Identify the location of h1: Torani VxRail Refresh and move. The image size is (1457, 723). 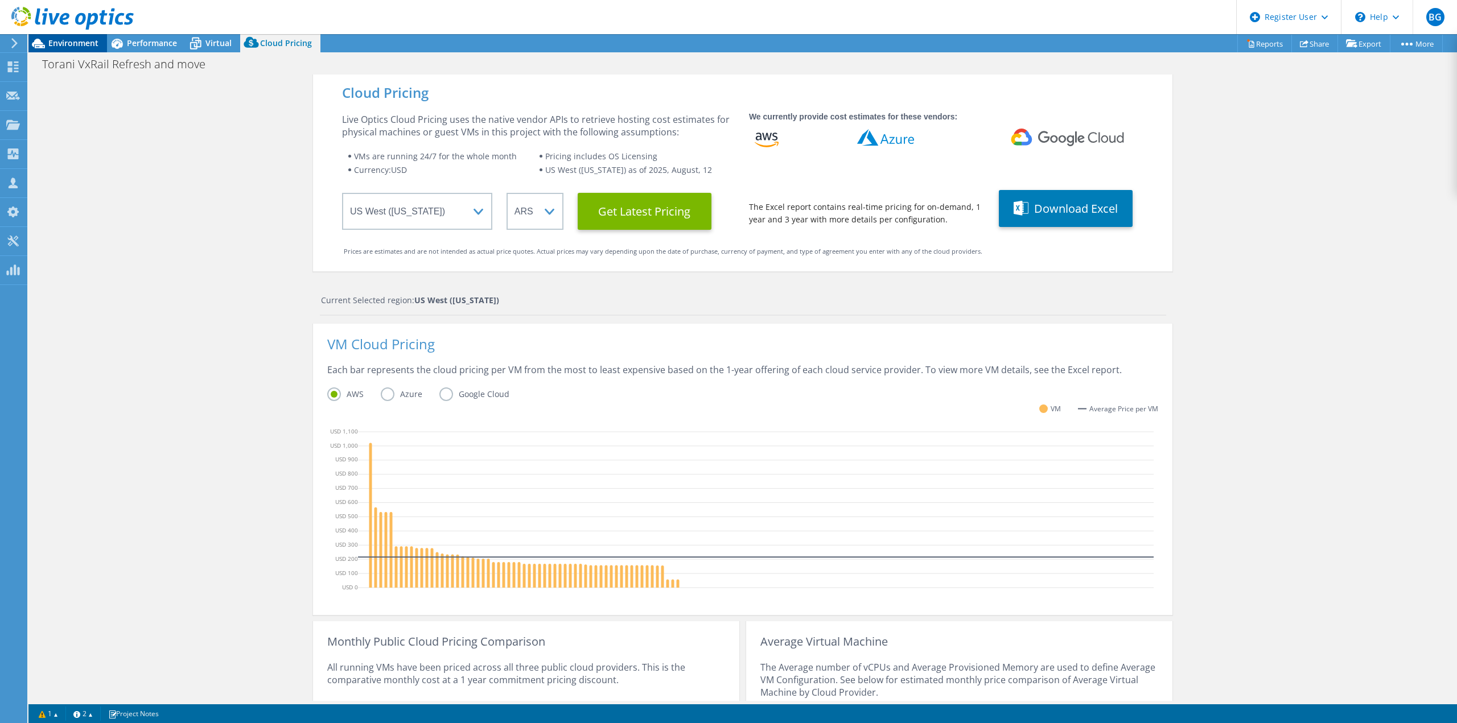
(130, 64).